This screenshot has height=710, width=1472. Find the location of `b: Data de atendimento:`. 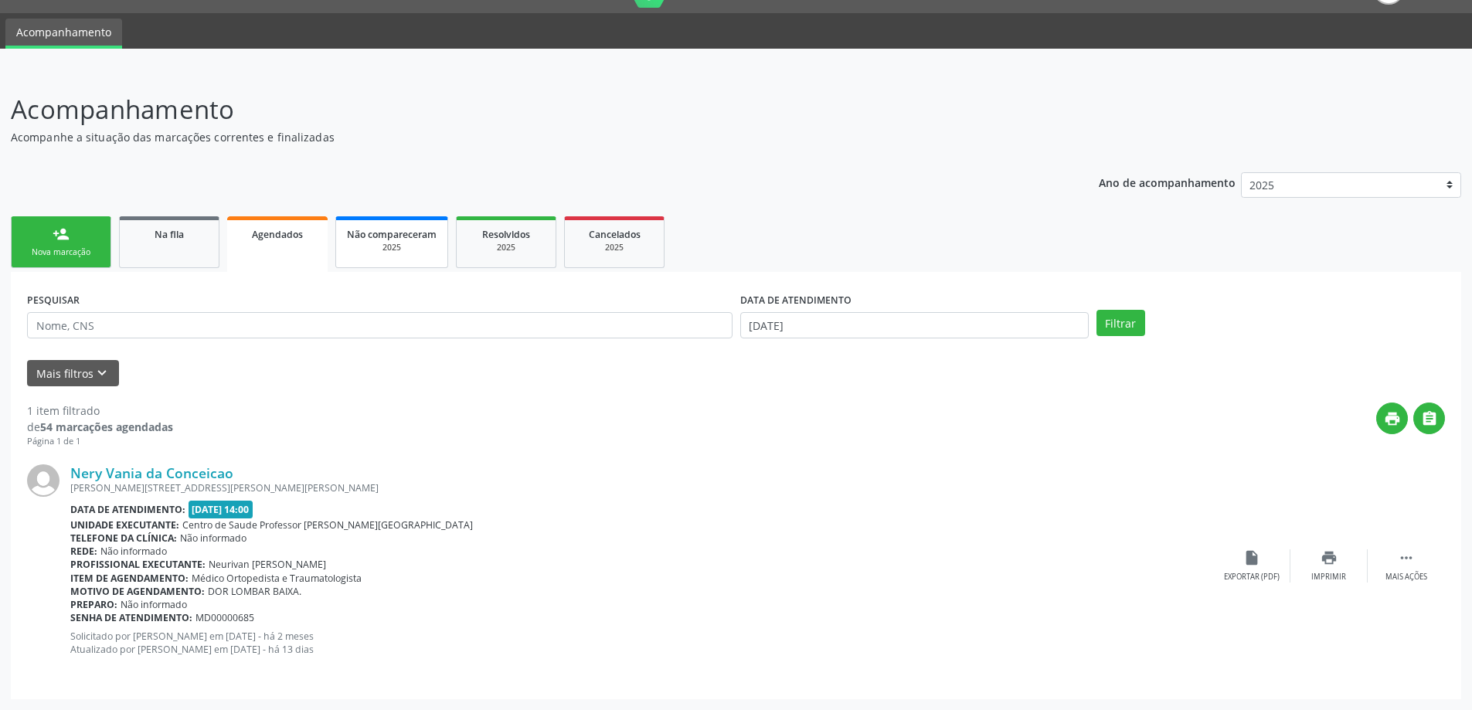

b: Data de atendimento: is located at coordinates (128, 509).